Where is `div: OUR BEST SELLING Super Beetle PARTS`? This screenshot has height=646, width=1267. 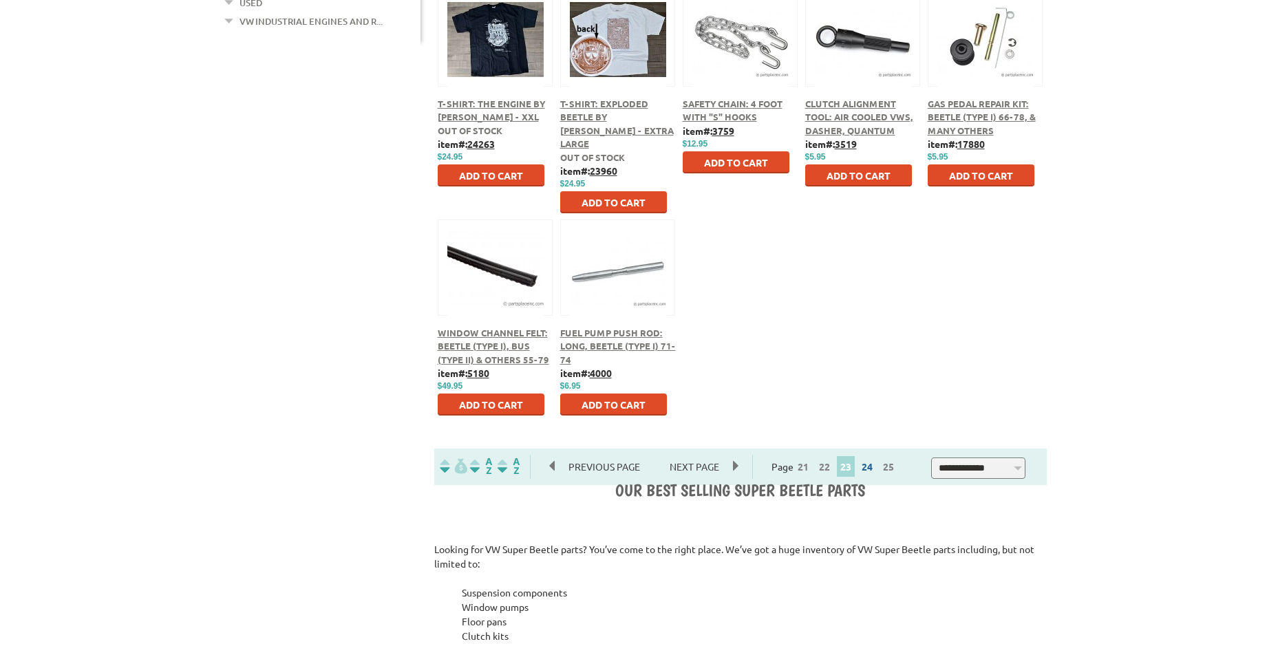
div: OUR BEST SELLING Super Beetle PARTS is located at coordinates (741, 491).